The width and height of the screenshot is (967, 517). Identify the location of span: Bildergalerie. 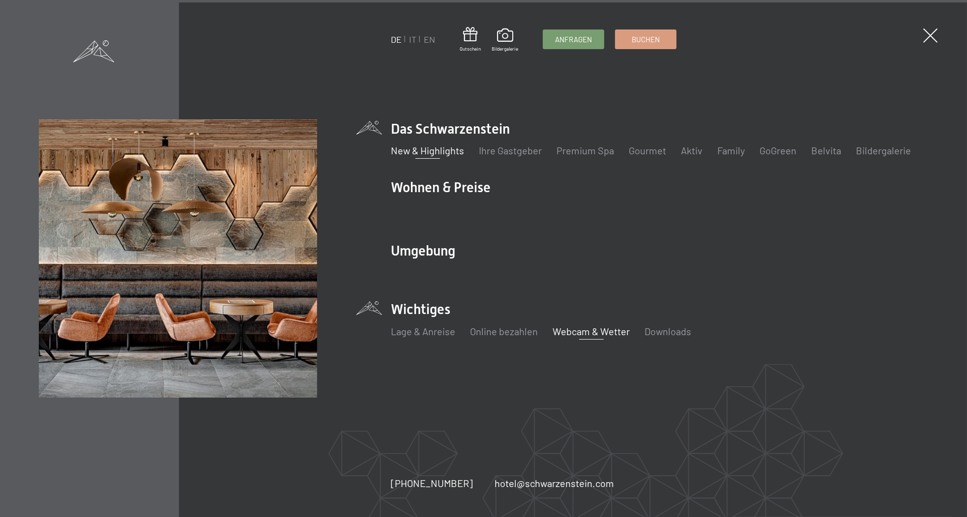
(505, 49).